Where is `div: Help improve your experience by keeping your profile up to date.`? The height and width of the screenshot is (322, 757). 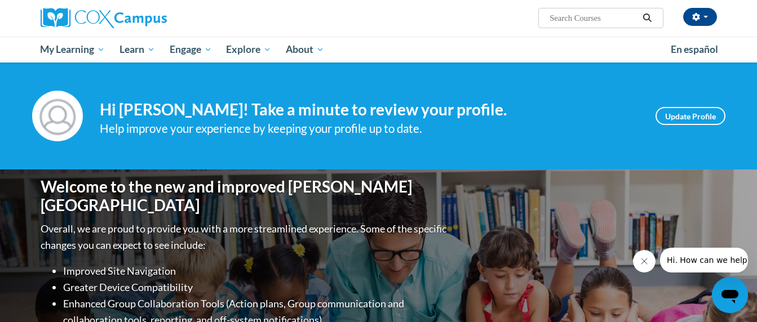 div: Help improve your experience by keeping your profile up to date. is located at coordinates (369, 128).